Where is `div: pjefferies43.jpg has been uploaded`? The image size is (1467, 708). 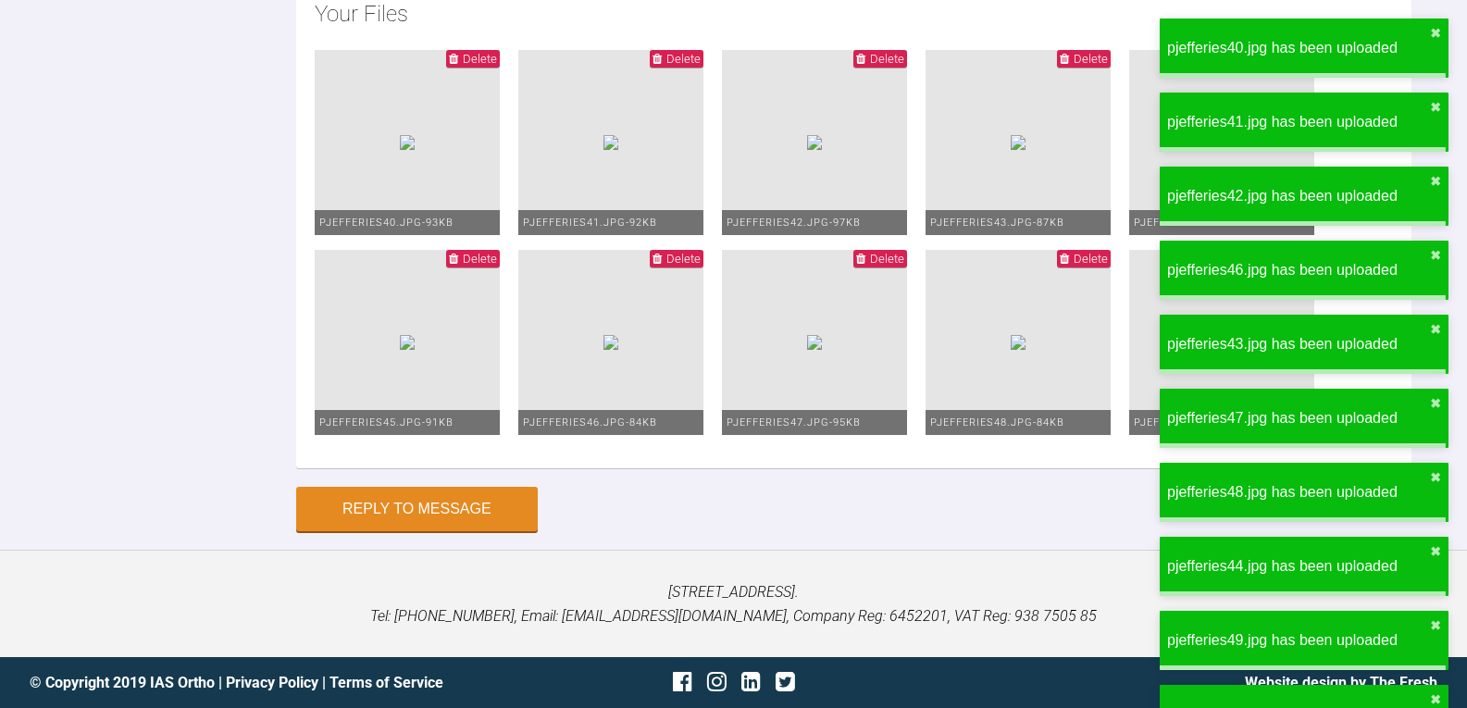
div: pjefferies43.jpg has been uploaded is located at coordinates (1299, 344).